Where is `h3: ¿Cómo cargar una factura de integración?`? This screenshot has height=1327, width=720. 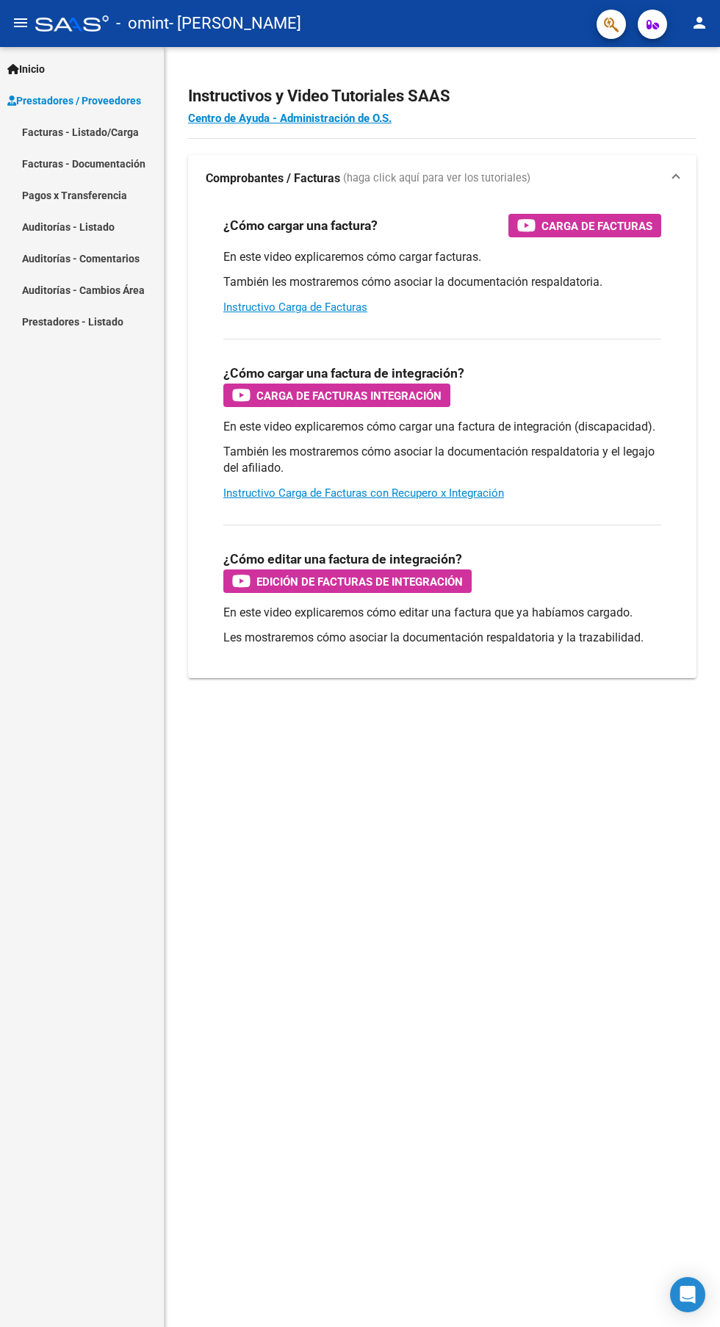 h3: ¿Cómo cargar una factura de integración? is located at coordinates (344, 373).